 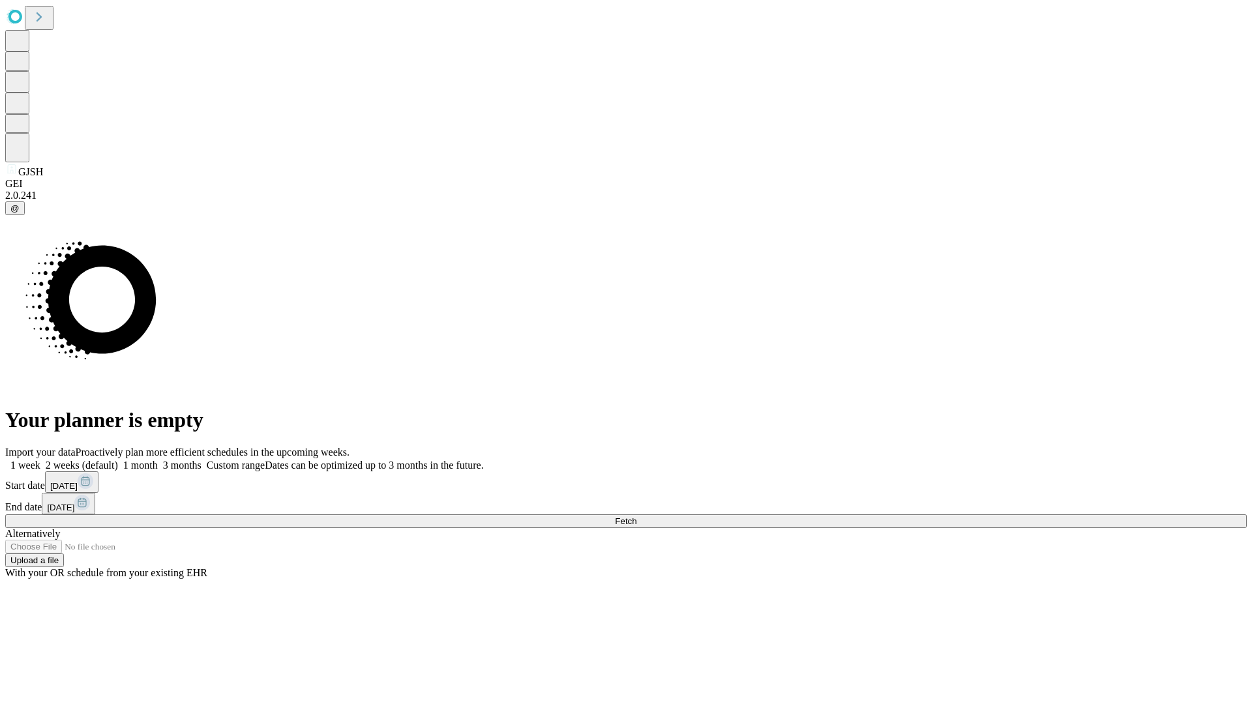 I want to click on span: GJSH, so click(x=31, y=171).